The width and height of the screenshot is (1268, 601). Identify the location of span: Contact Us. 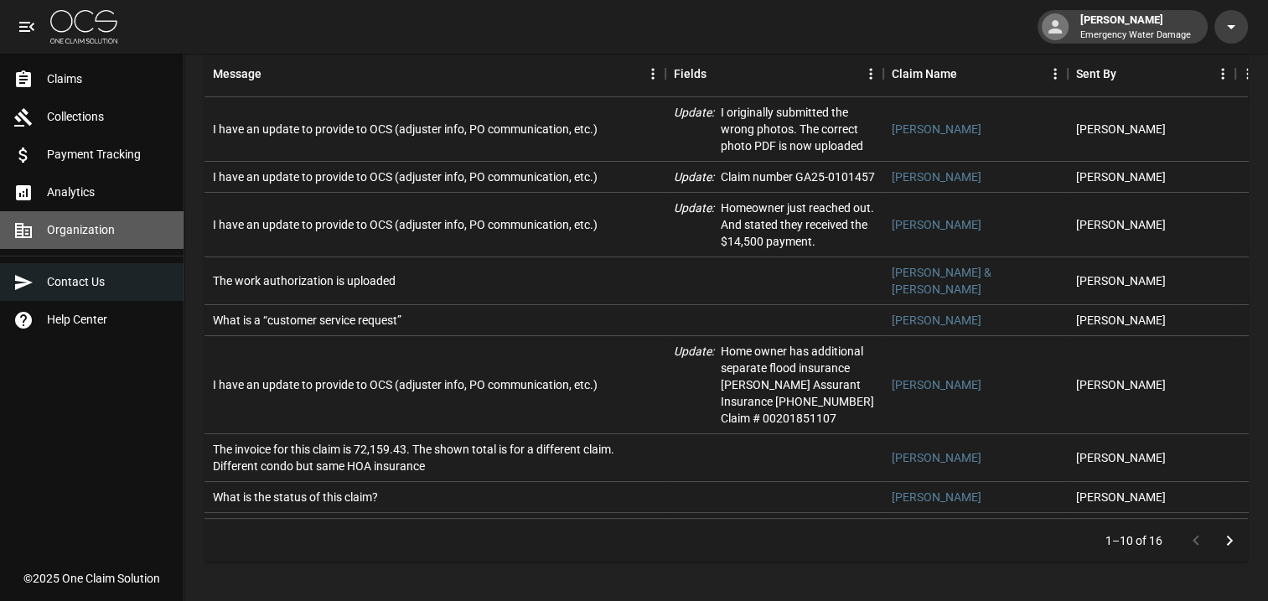
(108, 282).